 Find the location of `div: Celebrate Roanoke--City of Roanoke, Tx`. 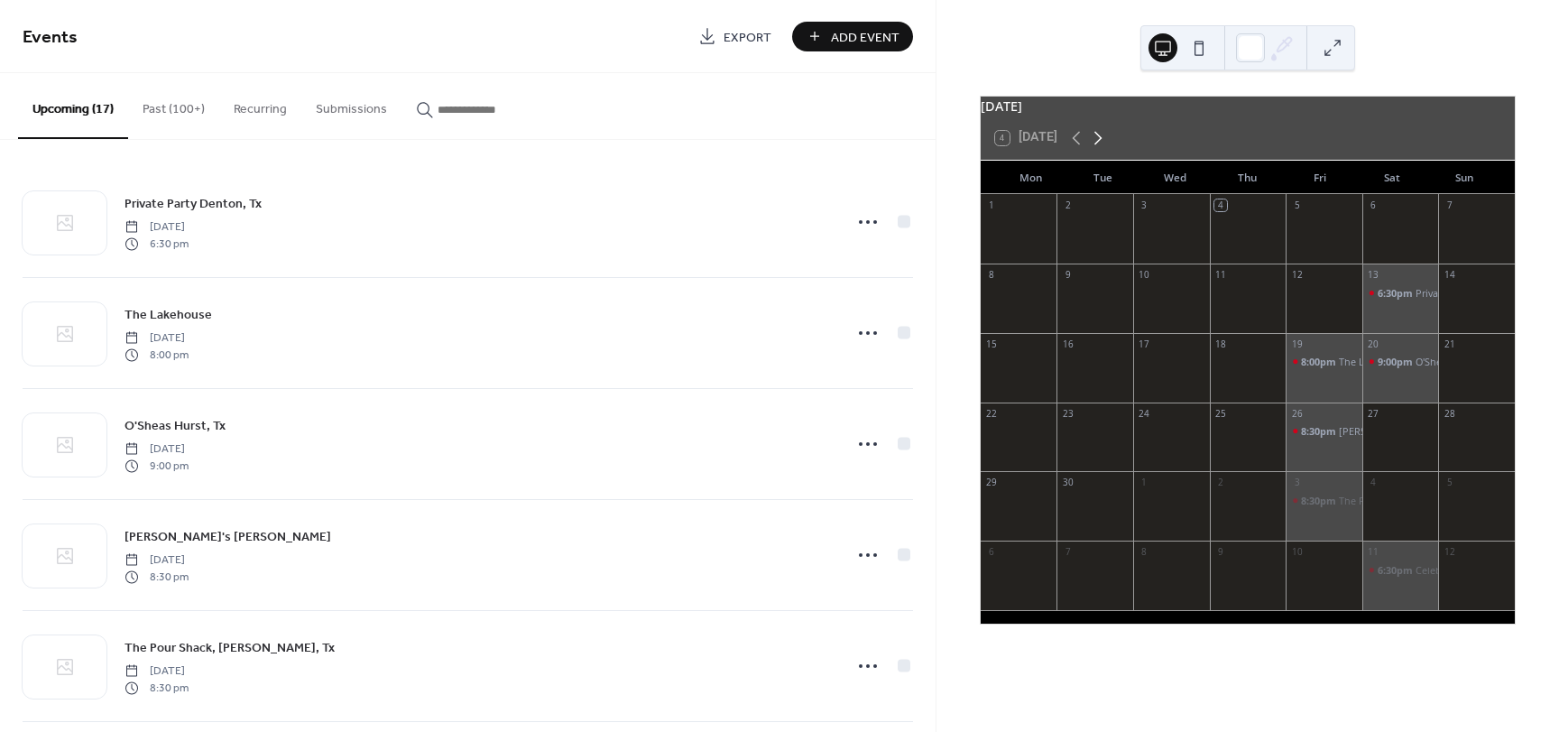

div: Celebrate Roanoke--City of Roanoke, Tx is located at coordinates (1400, 569).